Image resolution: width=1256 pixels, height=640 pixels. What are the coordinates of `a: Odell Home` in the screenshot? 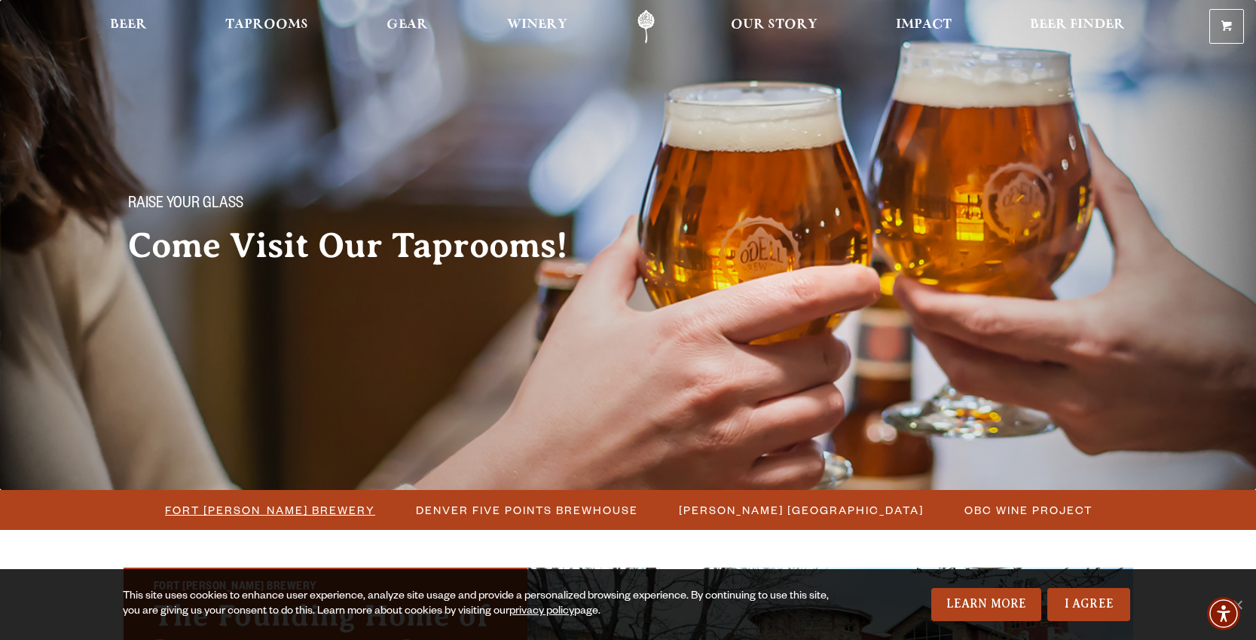 It's located at (646, 26).